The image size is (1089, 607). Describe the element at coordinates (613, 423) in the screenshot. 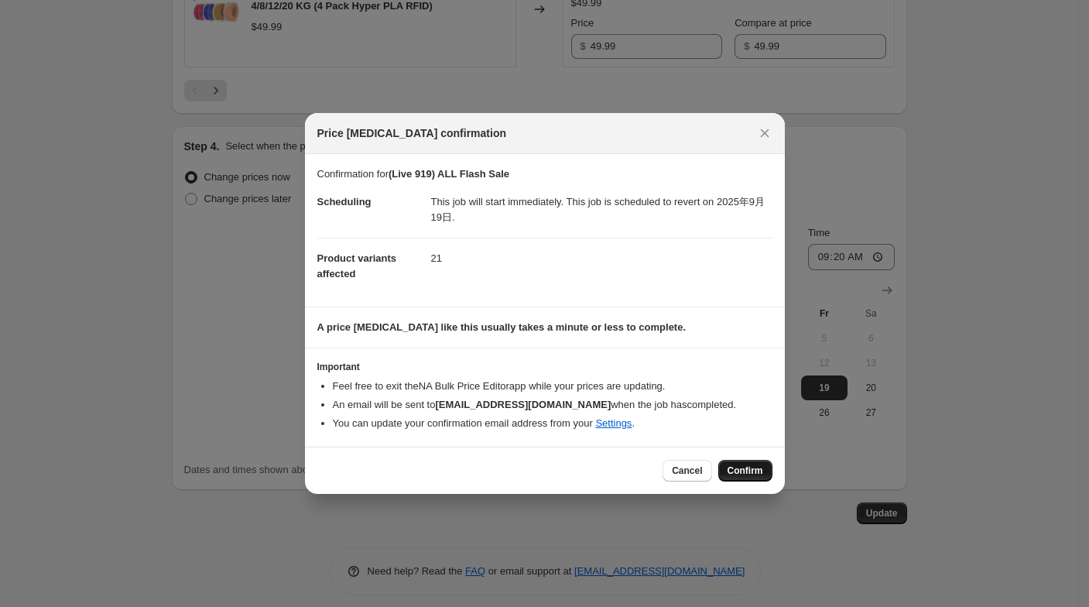

I see `a: Settings` at that location.